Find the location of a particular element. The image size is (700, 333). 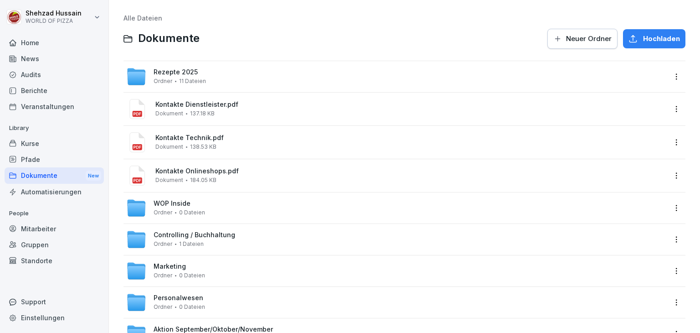

a: WOP InsideOrdner0 Dateien is located at coordinates (396, 208).